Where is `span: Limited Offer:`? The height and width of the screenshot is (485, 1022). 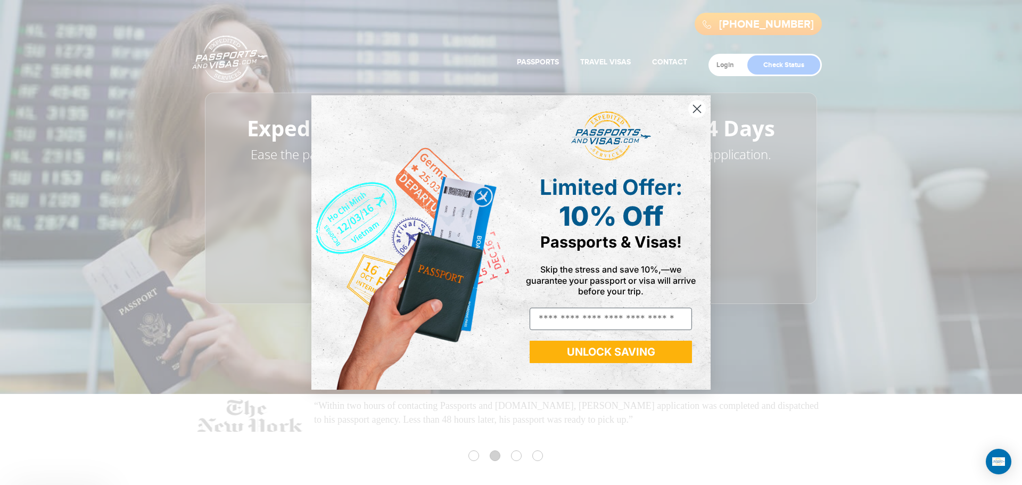 span: Limited Offer: is located at coordinates (611, 187).